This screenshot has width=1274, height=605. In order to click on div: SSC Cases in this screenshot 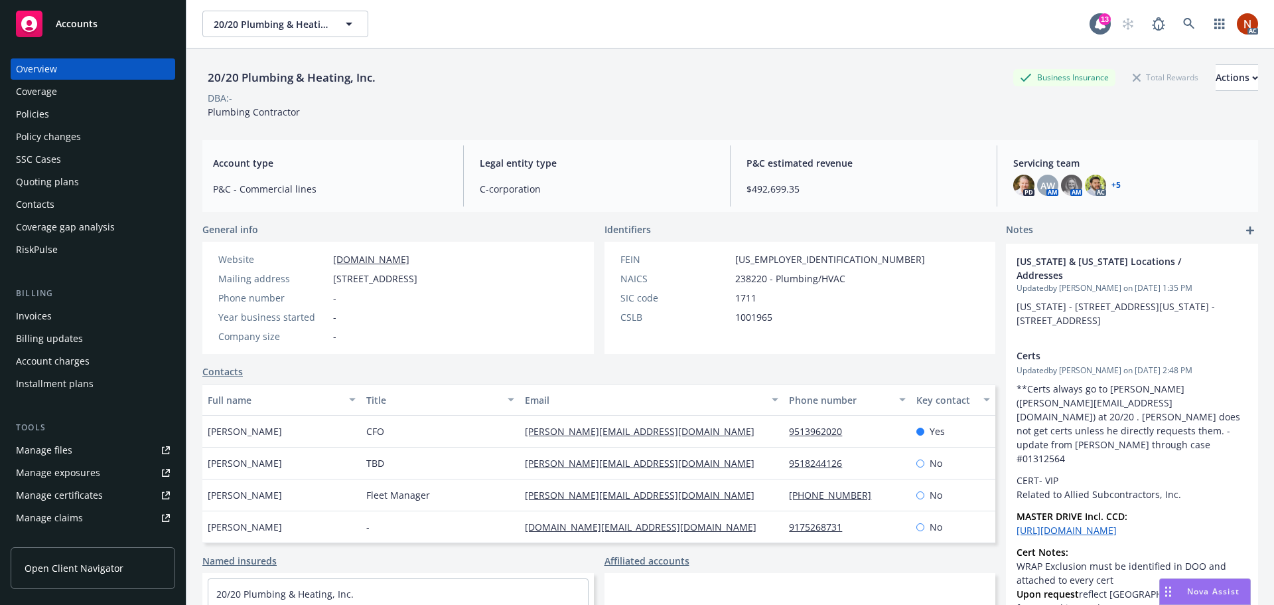, I will do `click(38, 159)`.